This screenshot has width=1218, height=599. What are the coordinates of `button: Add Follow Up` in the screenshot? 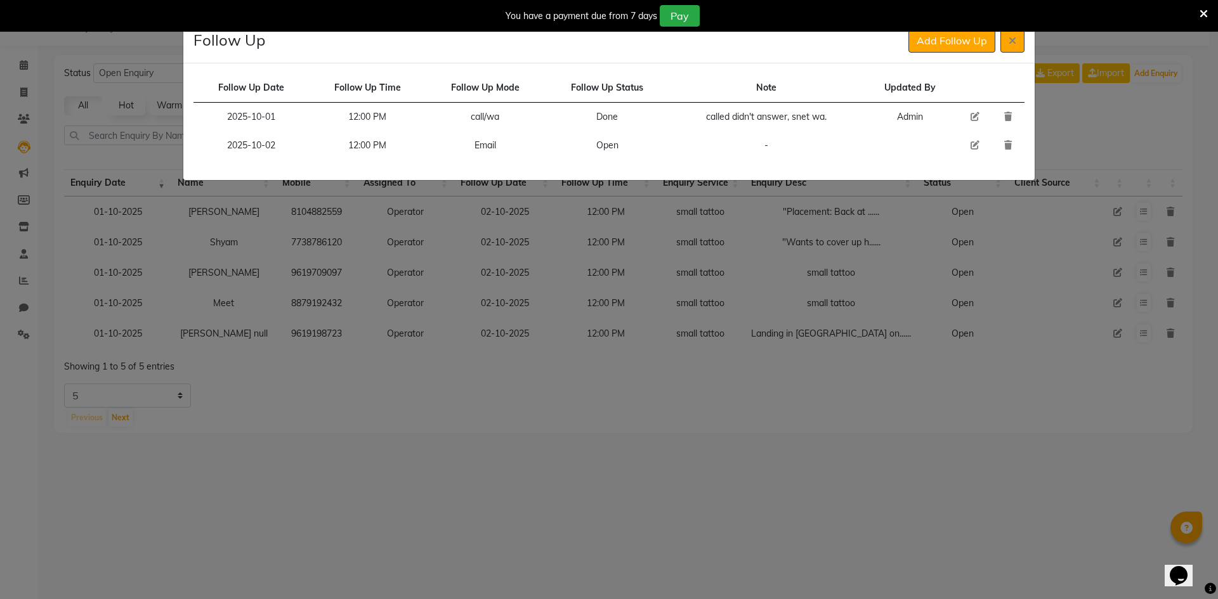 It's located at (951, 41).